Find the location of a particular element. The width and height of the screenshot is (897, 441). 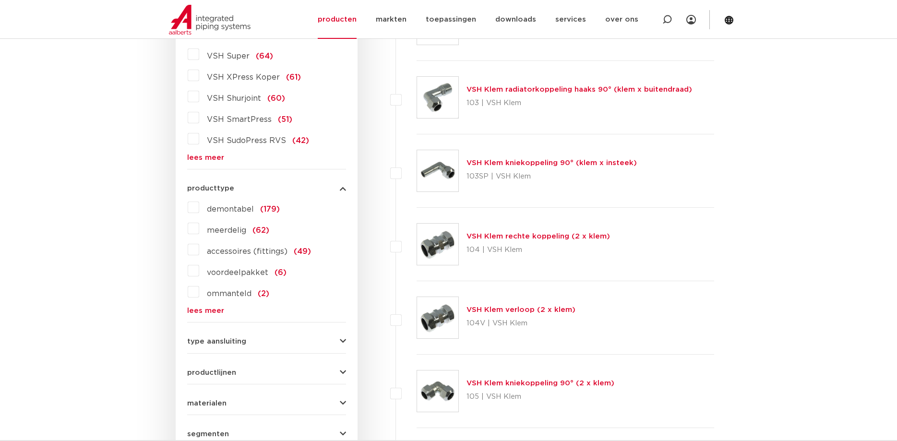

span: ommanteld is located at coordinates (229, 294).